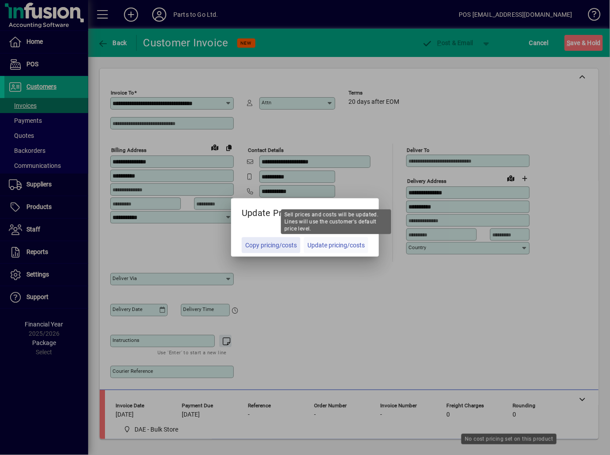 The height and width of the screenshot is (455, 610). What do you see at coordinates (336, 245) in the screenshot?
I see `span: Update pricing/costs` at bounding box center [336, 245].